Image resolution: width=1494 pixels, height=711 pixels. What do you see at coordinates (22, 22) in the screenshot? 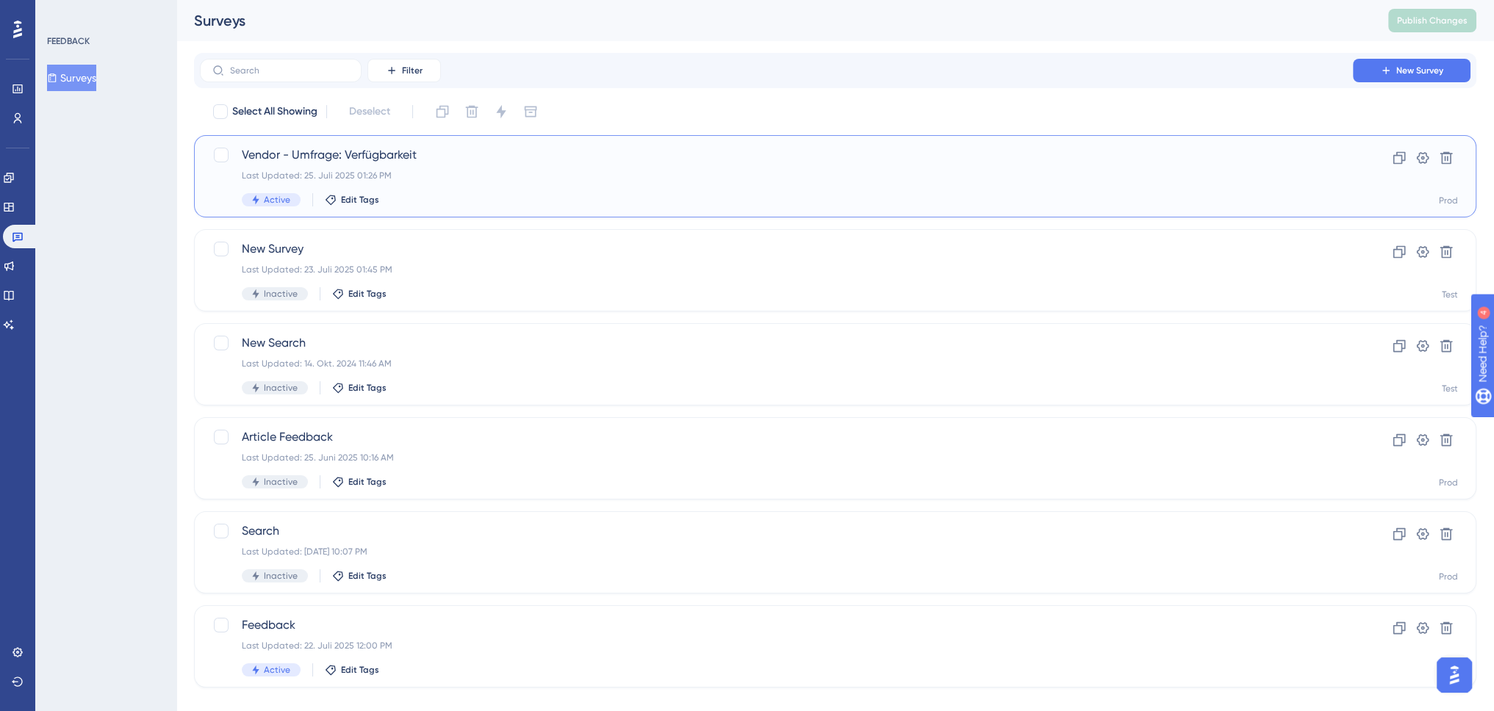
I see `button: Open AI Assistant Launcher` at bounding box center [22, 22].